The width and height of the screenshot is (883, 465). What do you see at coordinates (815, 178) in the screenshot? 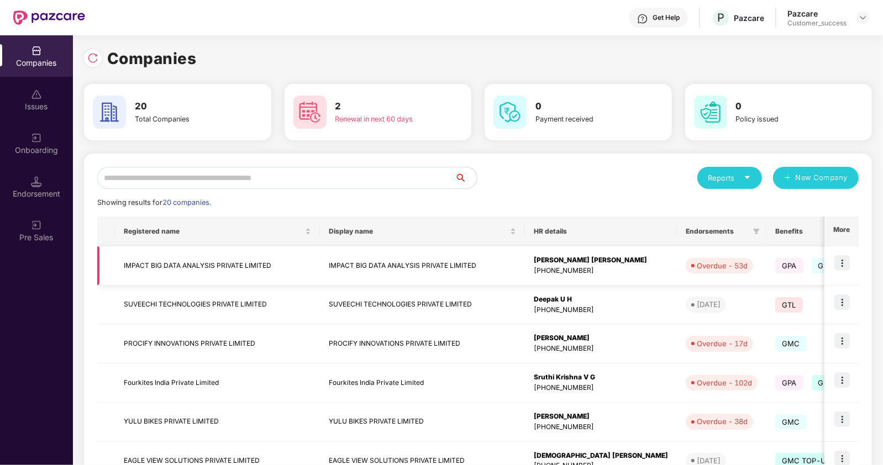
I see `button: plusNew Company` at bounding box center [815, 178].